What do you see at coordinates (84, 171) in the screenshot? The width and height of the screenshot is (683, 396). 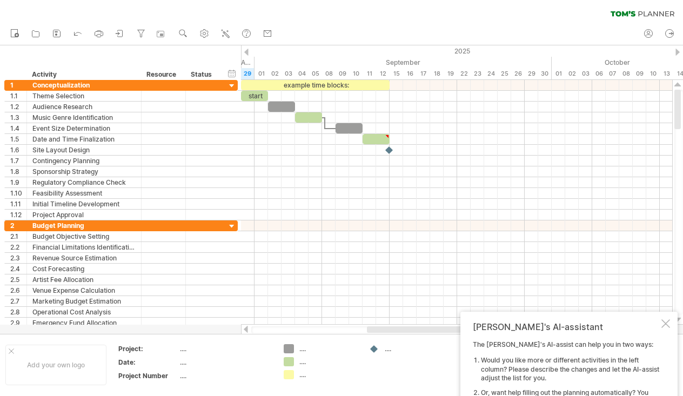 I see `div: Sponsorship Strategy` at bounding box center [84, 171].